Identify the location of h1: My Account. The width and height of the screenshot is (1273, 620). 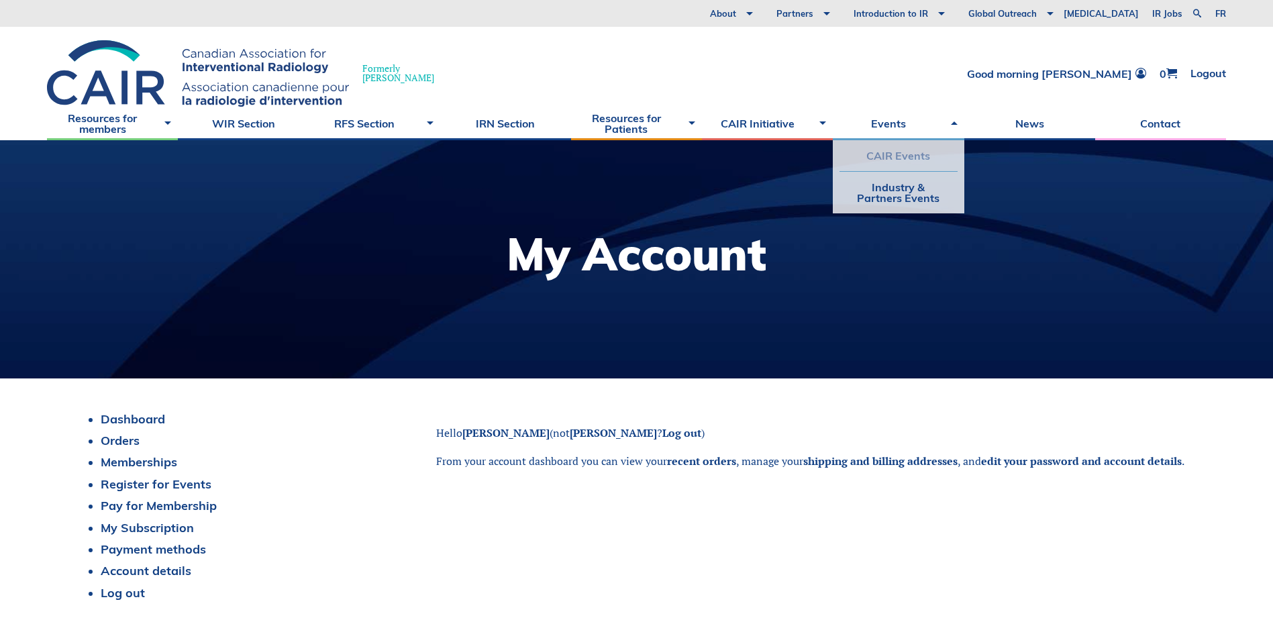
(636, 254).